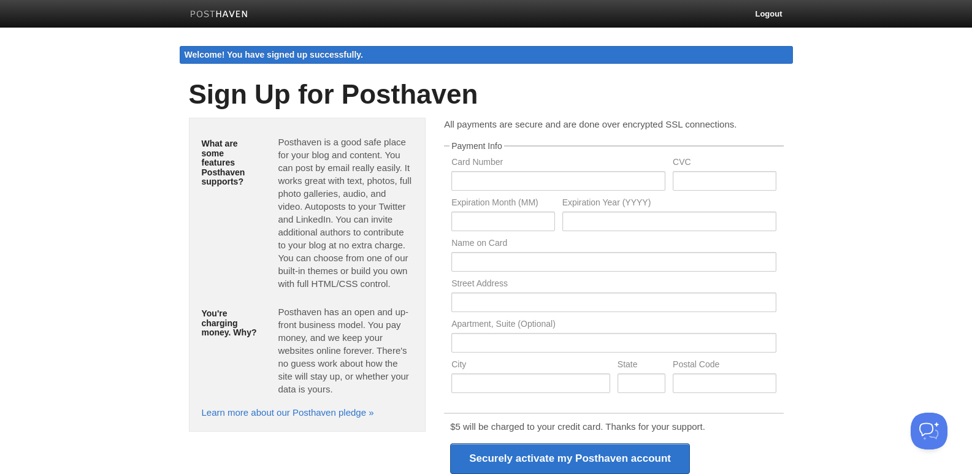 This screenshot has height=474, width=972. What do you see at coordinates (725, 366) in the screenshot?
I see `label: Postal Code` at bounding box center [725, 366].